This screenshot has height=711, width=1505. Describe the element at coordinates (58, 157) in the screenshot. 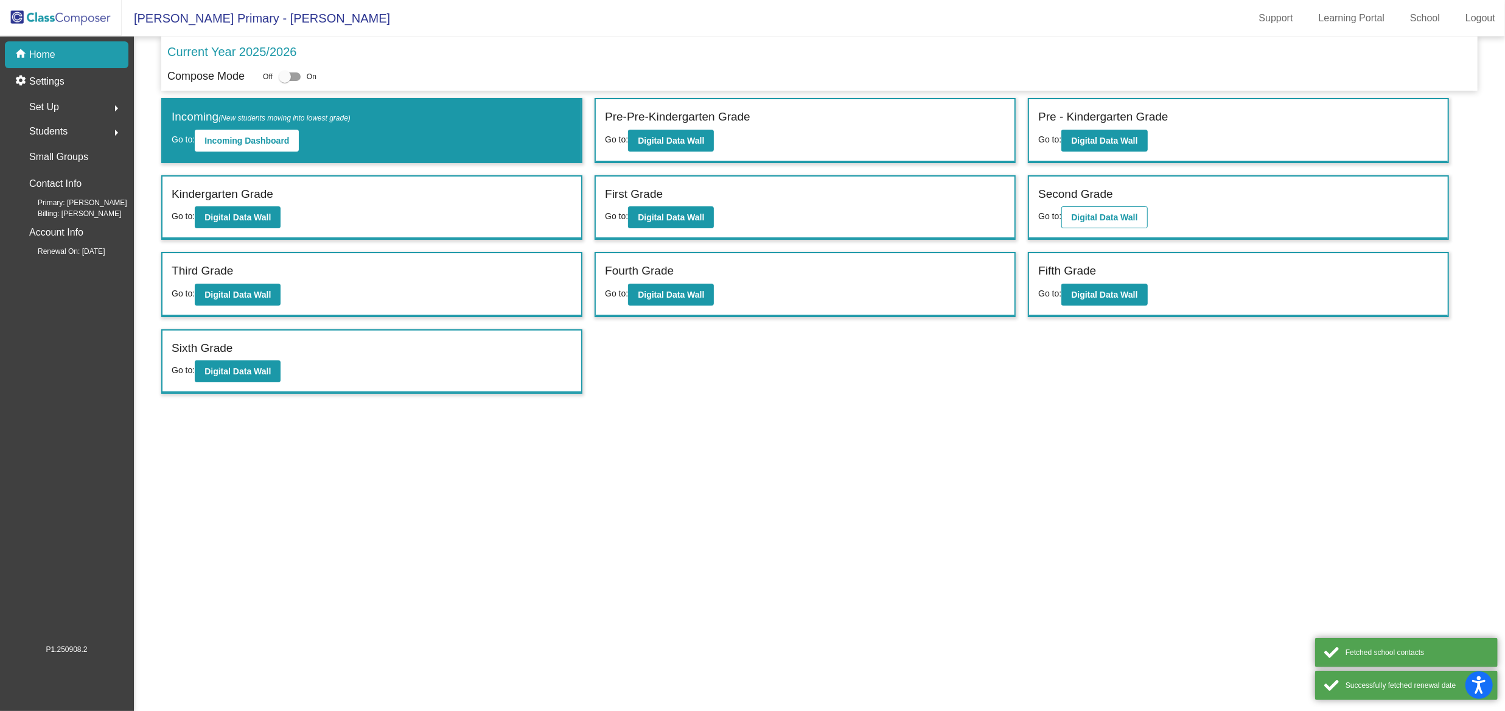

I see `p: Small Groups` at that location.